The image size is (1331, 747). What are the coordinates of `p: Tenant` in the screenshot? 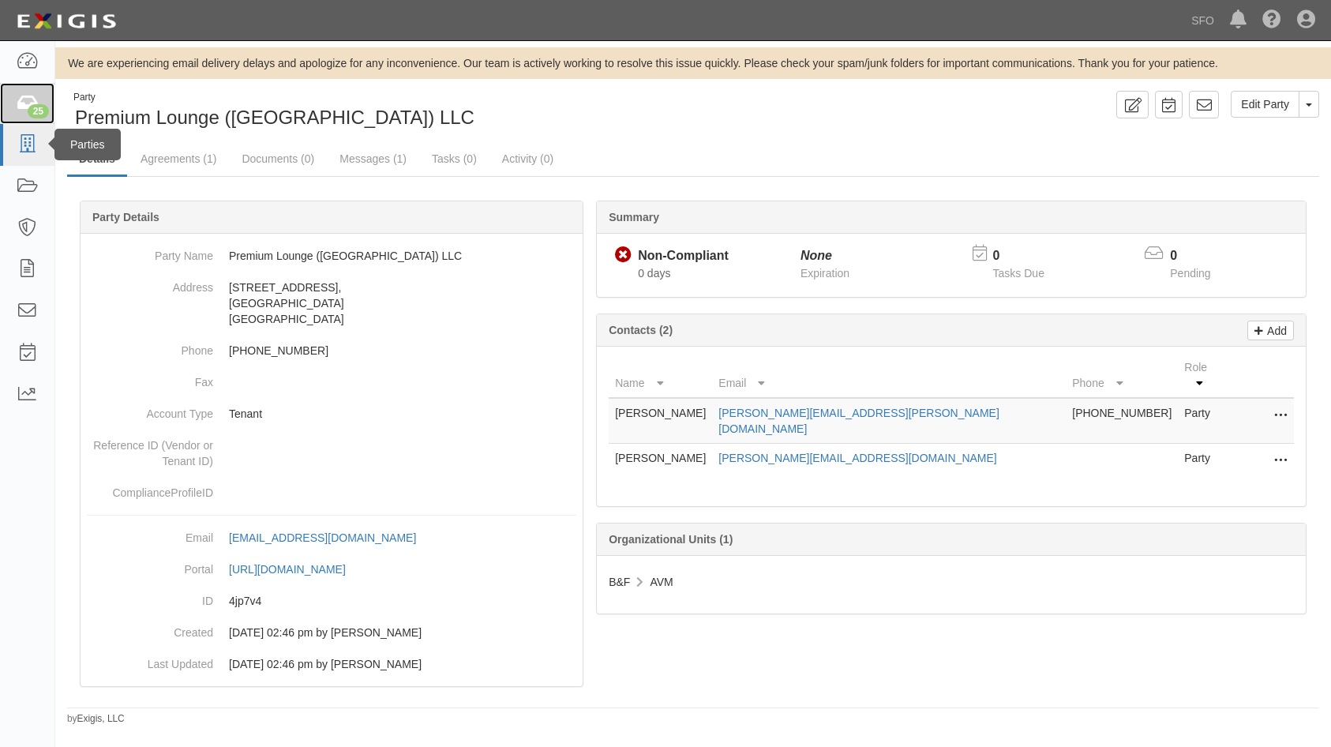 It's located at (403, 414).